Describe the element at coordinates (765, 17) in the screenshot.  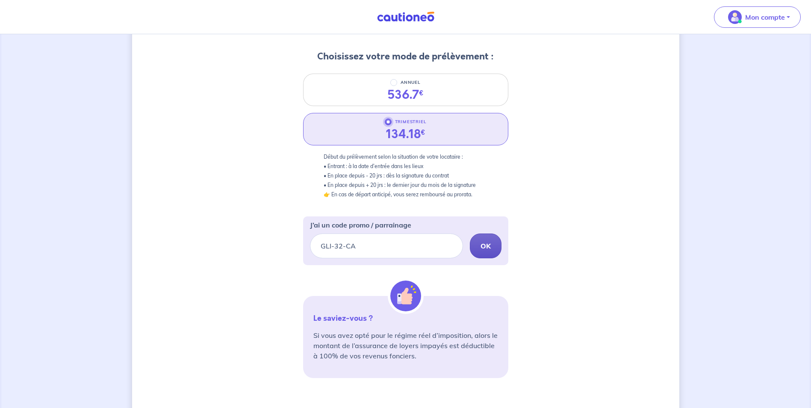
I see `p: Mon compte` at that location.